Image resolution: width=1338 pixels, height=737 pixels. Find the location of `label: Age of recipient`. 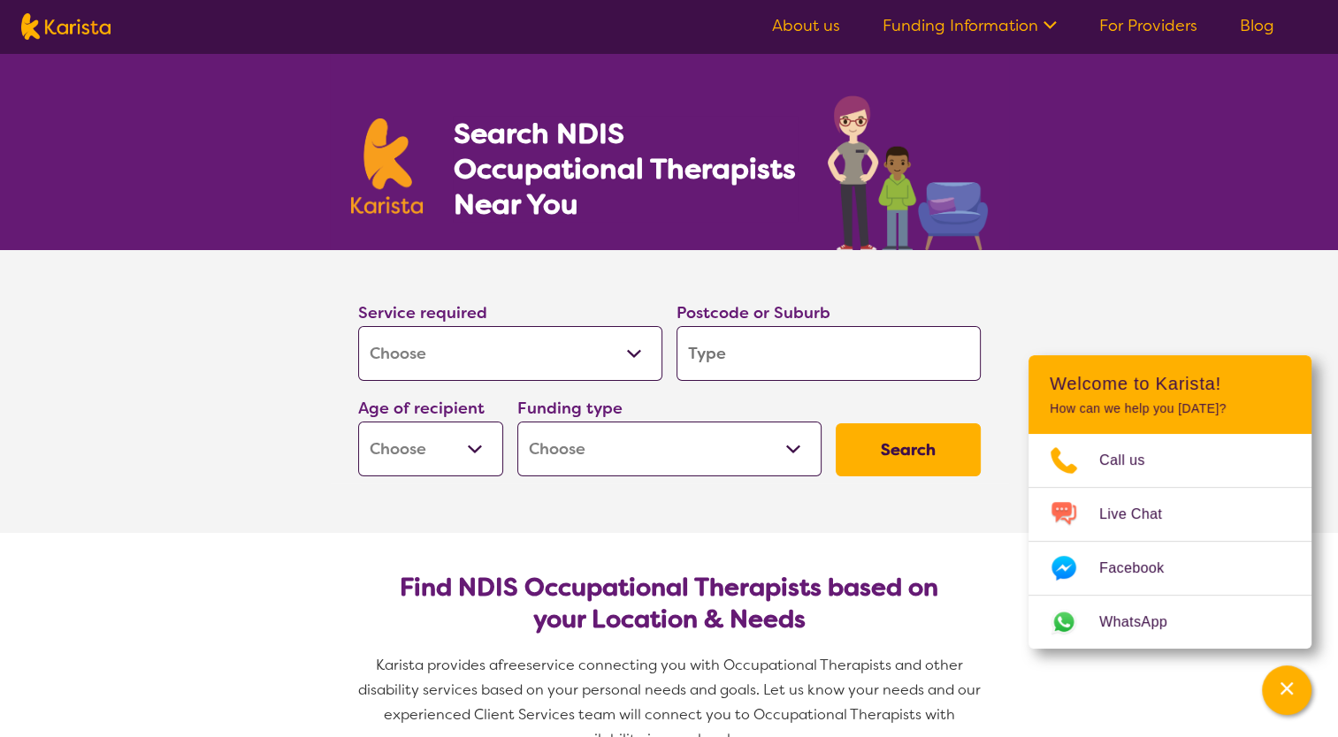

label: Age of recipient is located at coordinates (421, 409).